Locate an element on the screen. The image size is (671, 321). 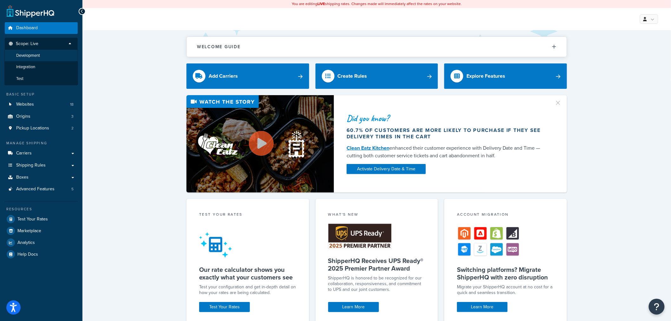
div: Migrate your ShipperHQ account at no cost for a quick and seamless transition. is located at coordinates (505, 290).